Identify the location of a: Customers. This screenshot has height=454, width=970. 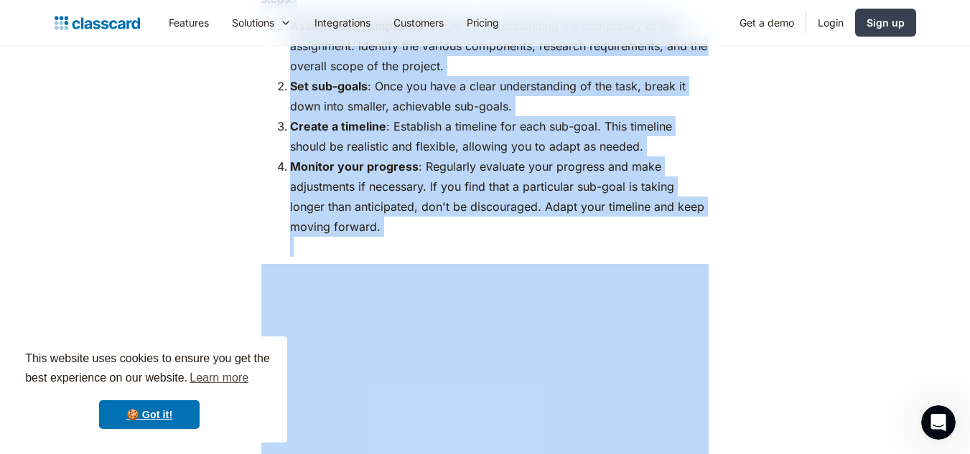
(419, 22).